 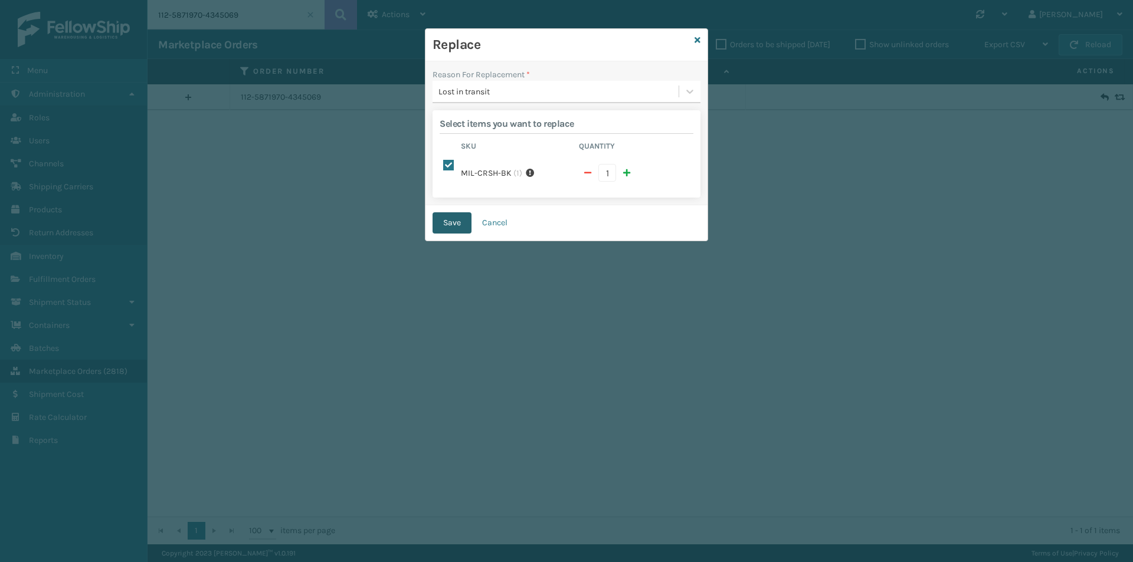 What do you see at coordinates (486, 173) in the screenshot?
I see `label: MIL-CRSH-BK` at bounding box center [486, 173].